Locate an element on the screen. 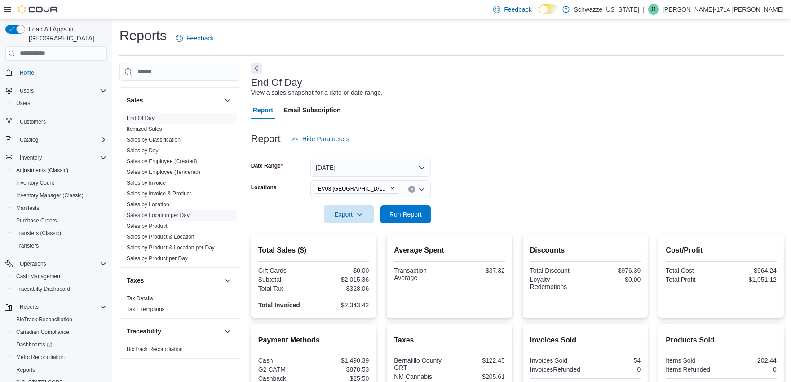  button: Next is located at coordinates (256, 68).